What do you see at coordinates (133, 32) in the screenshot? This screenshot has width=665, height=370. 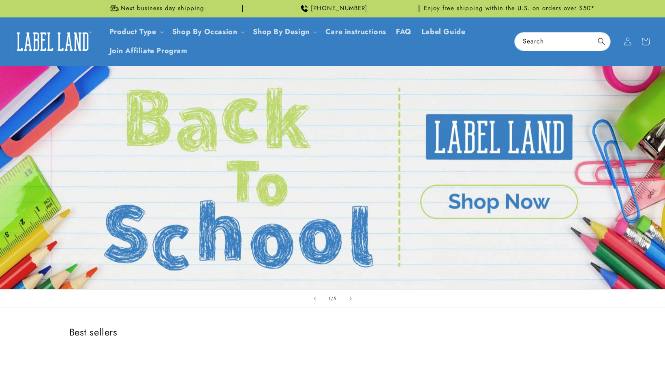 I see `a: Product Type` at bounding box center [133, 32].